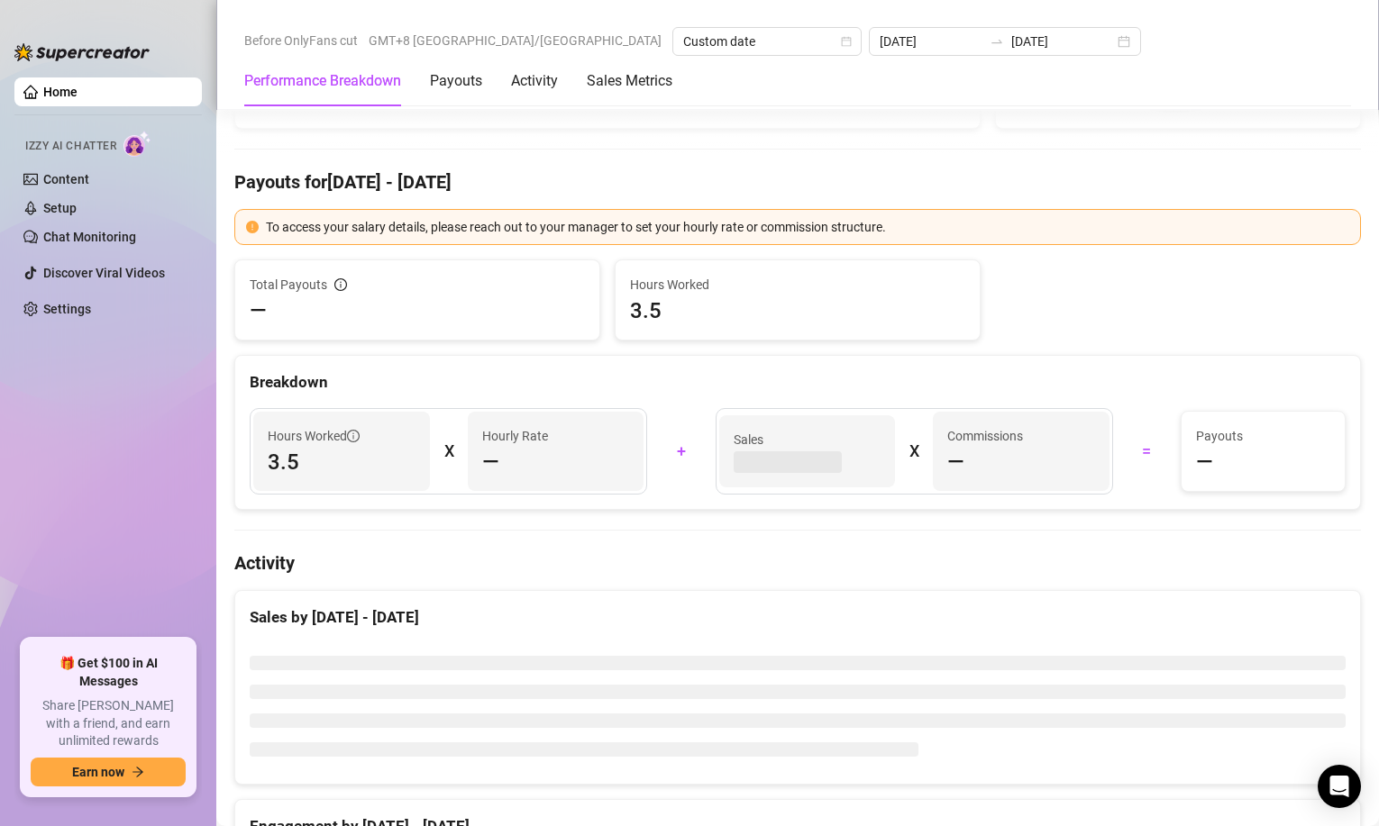 The image size is (1379, 826). I want to click on a: Content, so click(66, 179).